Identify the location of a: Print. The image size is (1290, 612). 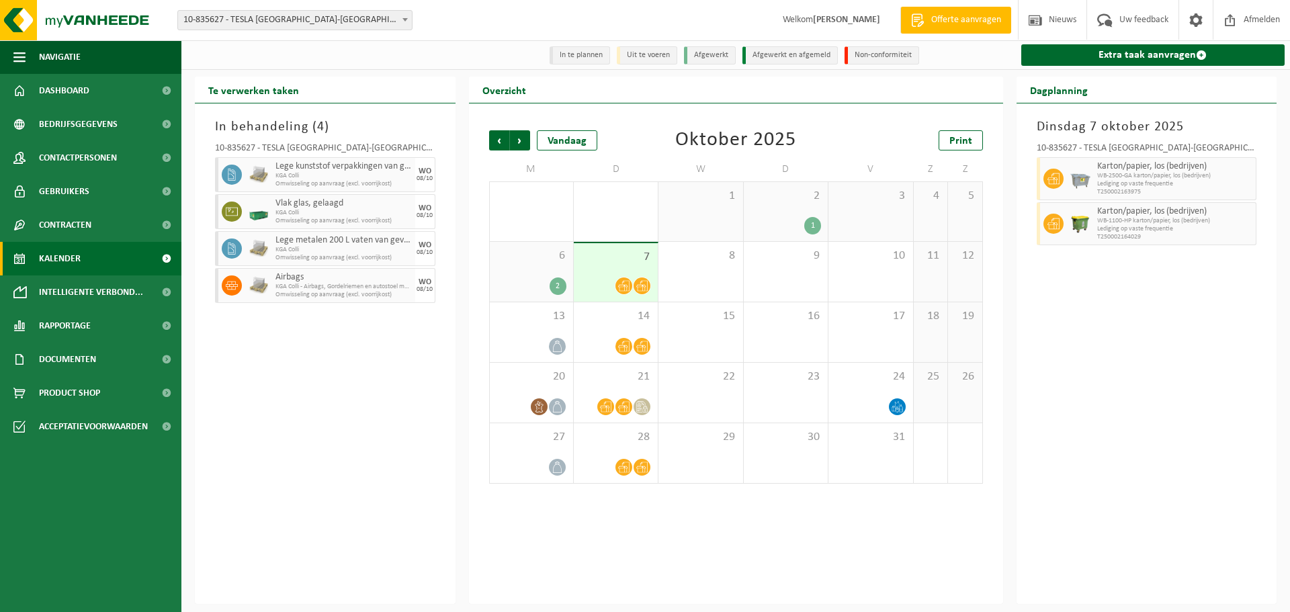
(961, 140).